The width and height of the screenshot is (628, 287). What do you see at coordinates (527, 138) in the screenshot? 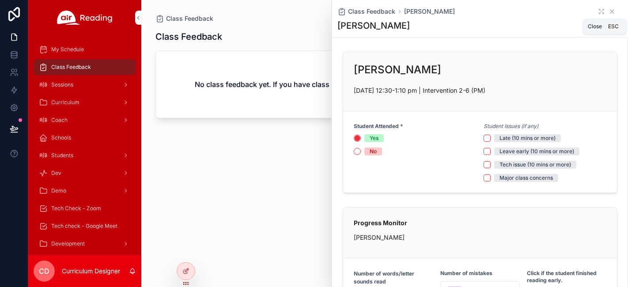
I see `div: Late (10 mins or more)` at bounding box center [527, 138].